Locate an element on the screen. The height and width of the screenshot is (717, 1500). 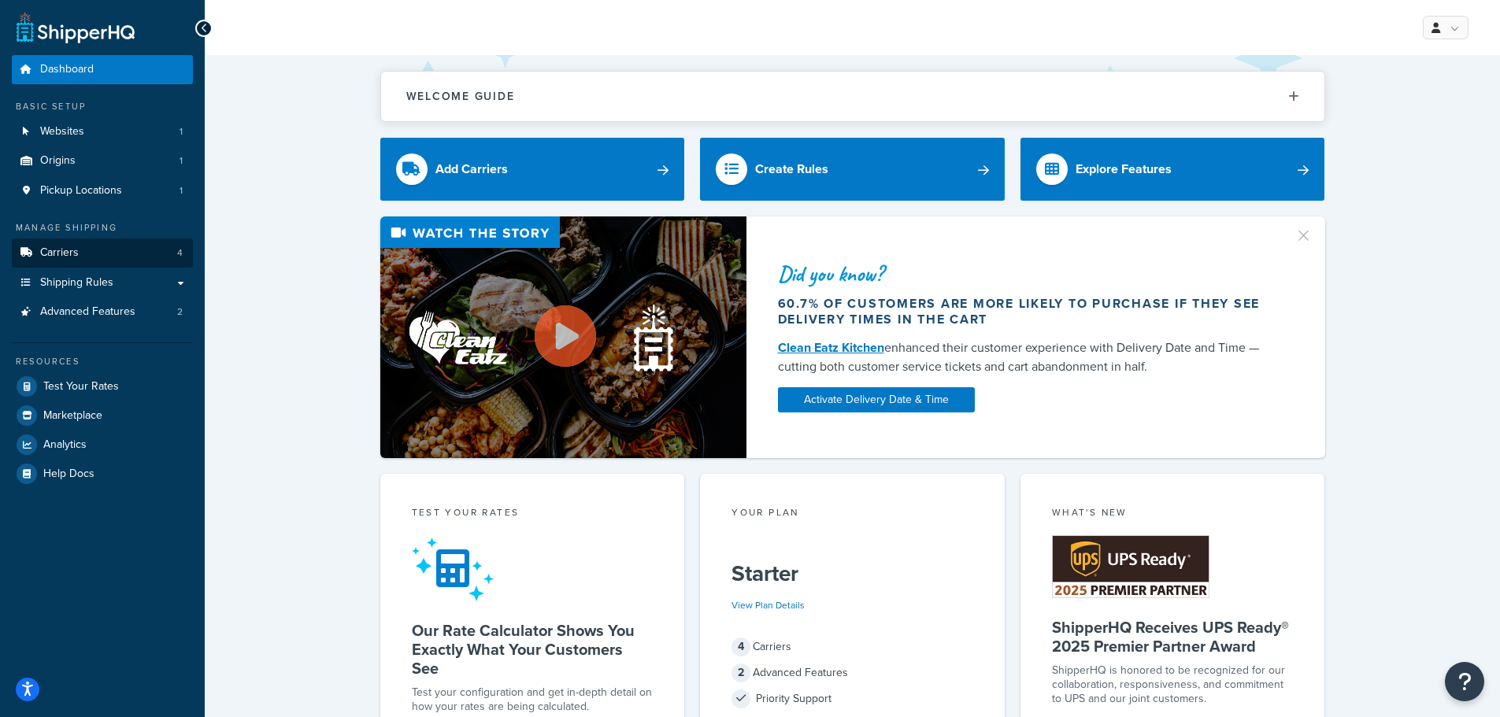
span: Shipping Rules is located at coordinates (76, 283).